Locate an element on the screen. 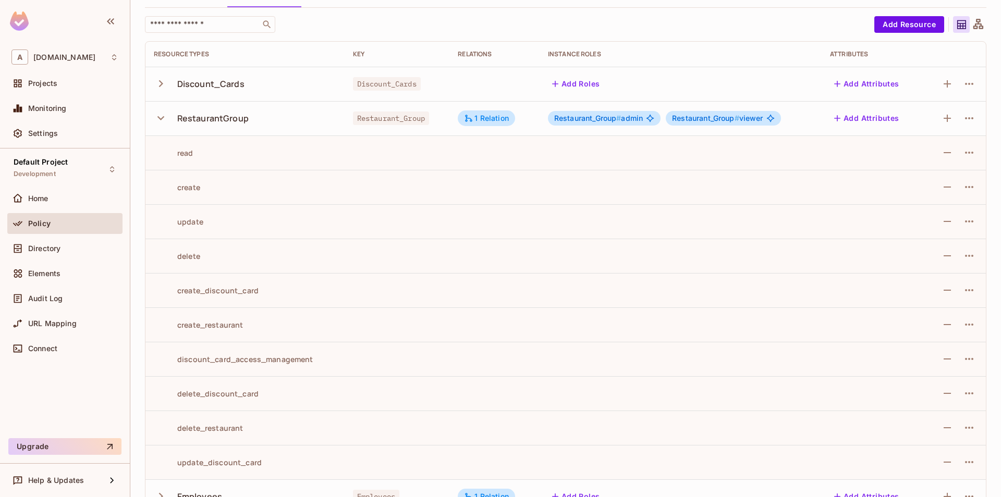  div: create is located at coordinates (177, 187).